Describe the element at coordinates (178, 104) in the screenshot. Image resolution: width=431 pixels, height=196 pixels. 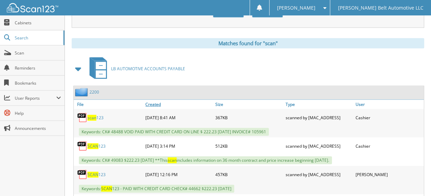
I see `a: Created` at that location.